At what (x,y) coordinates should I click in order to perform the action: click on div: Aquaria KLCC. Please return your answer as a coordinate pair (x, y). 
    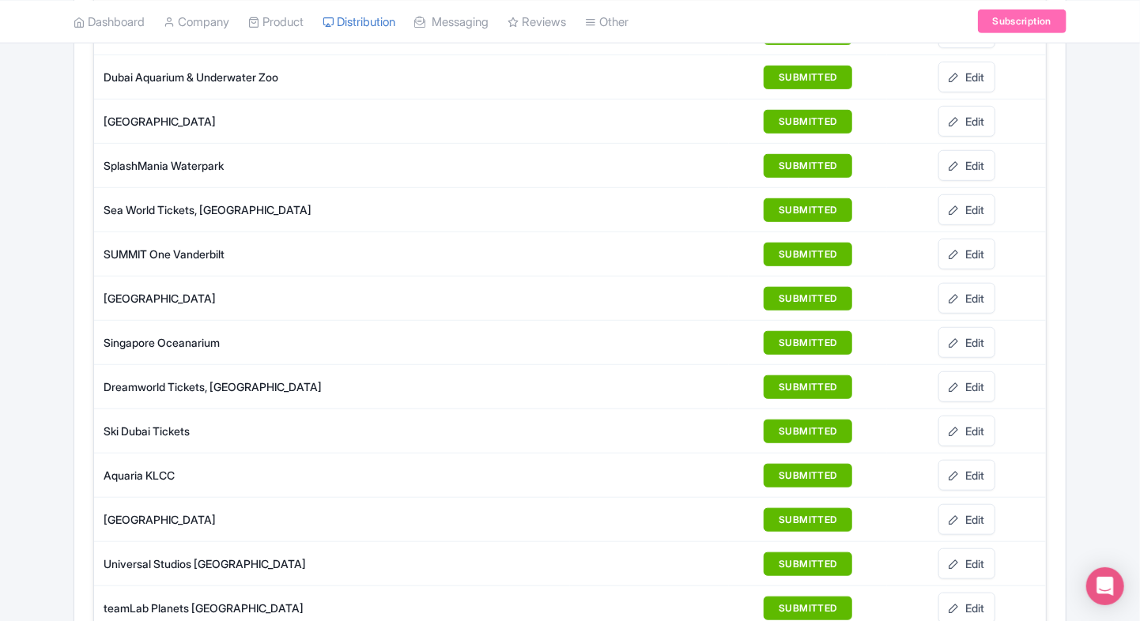
    Looking at the image, I should click on (336, 475).